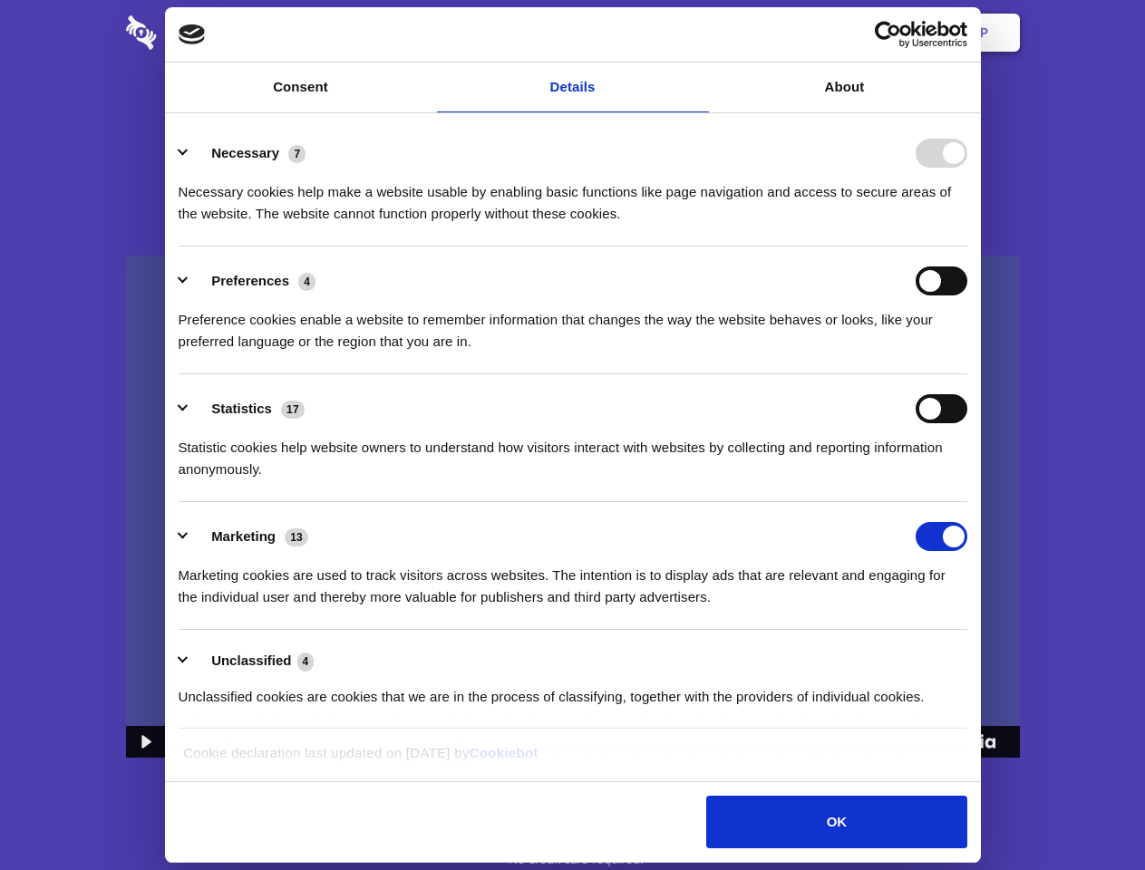 Image resolution: width=1145 pixels, height=870 pixels. What do you see at coordinates (144, 742) in the screenshot?
I see `button: Play Video` at bounding box center [144, 742].